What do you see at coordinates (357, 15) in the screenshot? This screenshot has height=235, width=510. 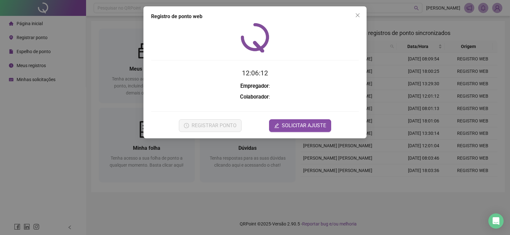 I see `span: close` at bounding box center [357, 15].